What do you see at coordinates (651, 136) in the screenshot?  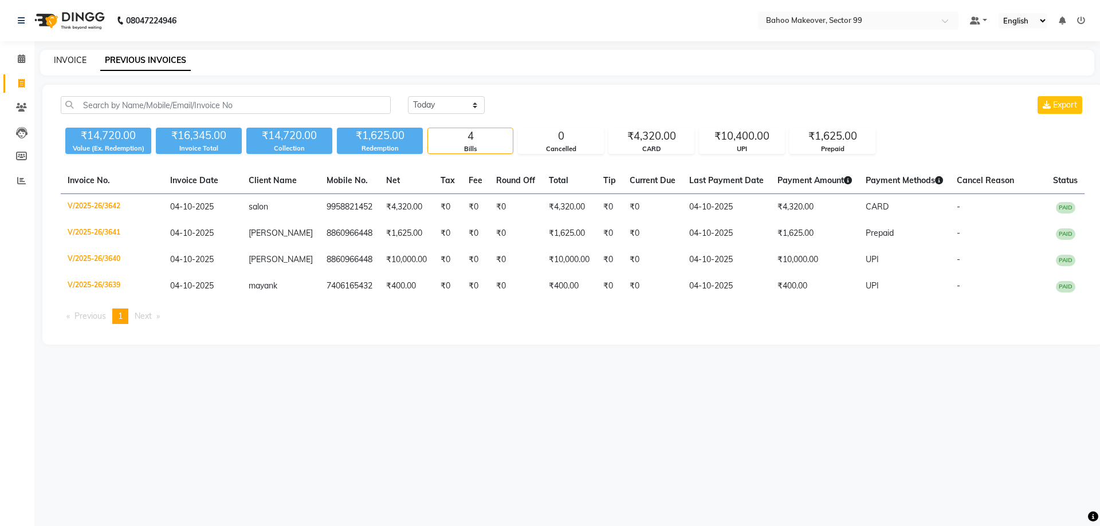 I see `div: ₹4,320.00` at bounding box center [651, 136].